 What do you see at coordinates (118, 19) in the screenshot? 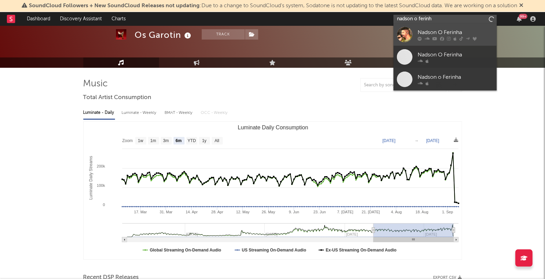
I see `a: Charts` at bounding box center [118, 19].